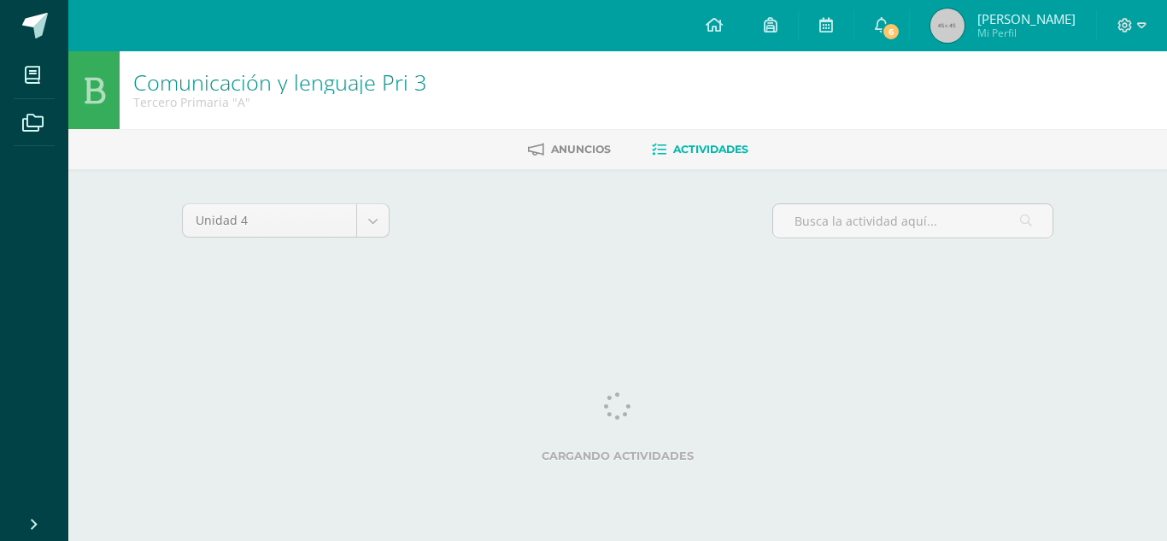 The width and height of the screenshot is (1167, 541). I want to click on label: Cargando actividades, so click(618, 455).